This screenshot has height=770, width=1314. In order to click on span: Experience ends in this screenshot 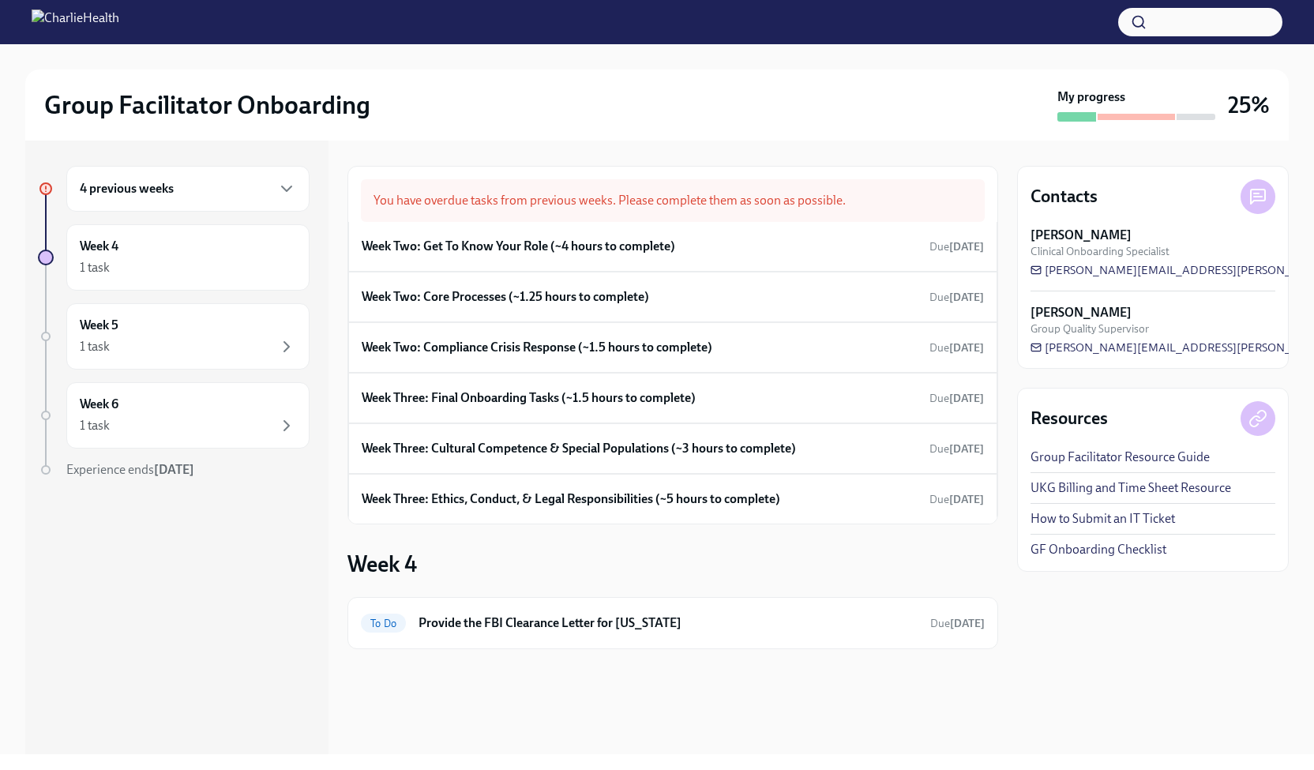, I will do `click(130, 469)`.